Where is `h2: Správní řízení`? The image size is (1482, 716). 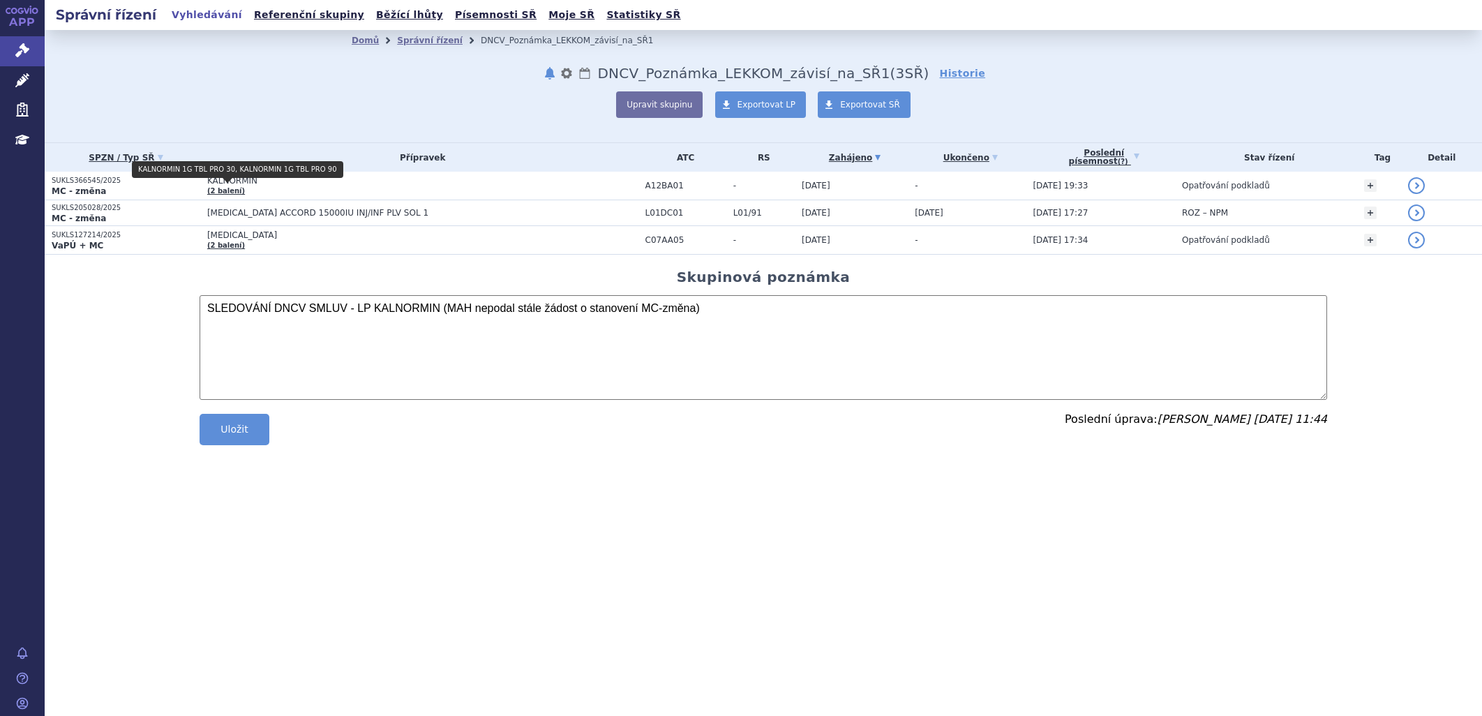
h2: Správní řízení is located at coordinates (106, 15).